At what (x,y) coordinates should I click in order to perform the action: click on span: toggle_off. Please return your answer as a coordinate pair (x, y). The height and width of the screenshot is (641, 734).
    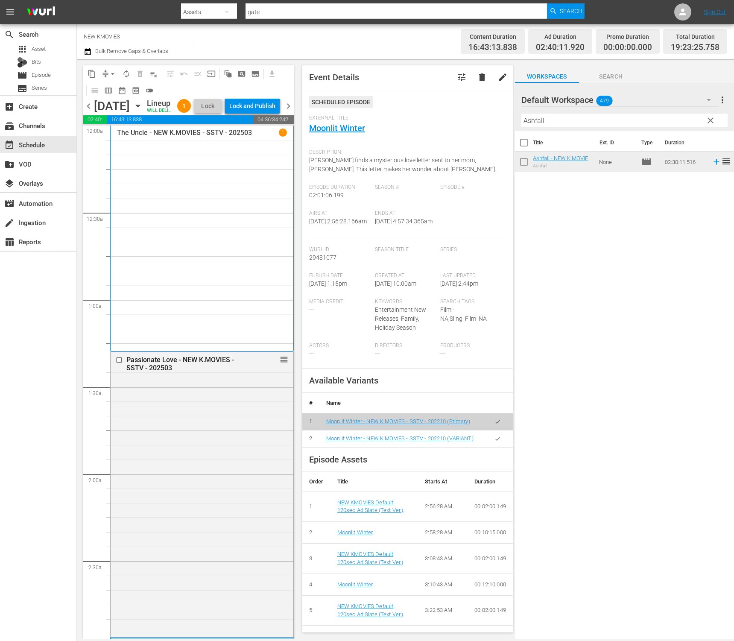
    Looking at the image, I should click on (149, 90).